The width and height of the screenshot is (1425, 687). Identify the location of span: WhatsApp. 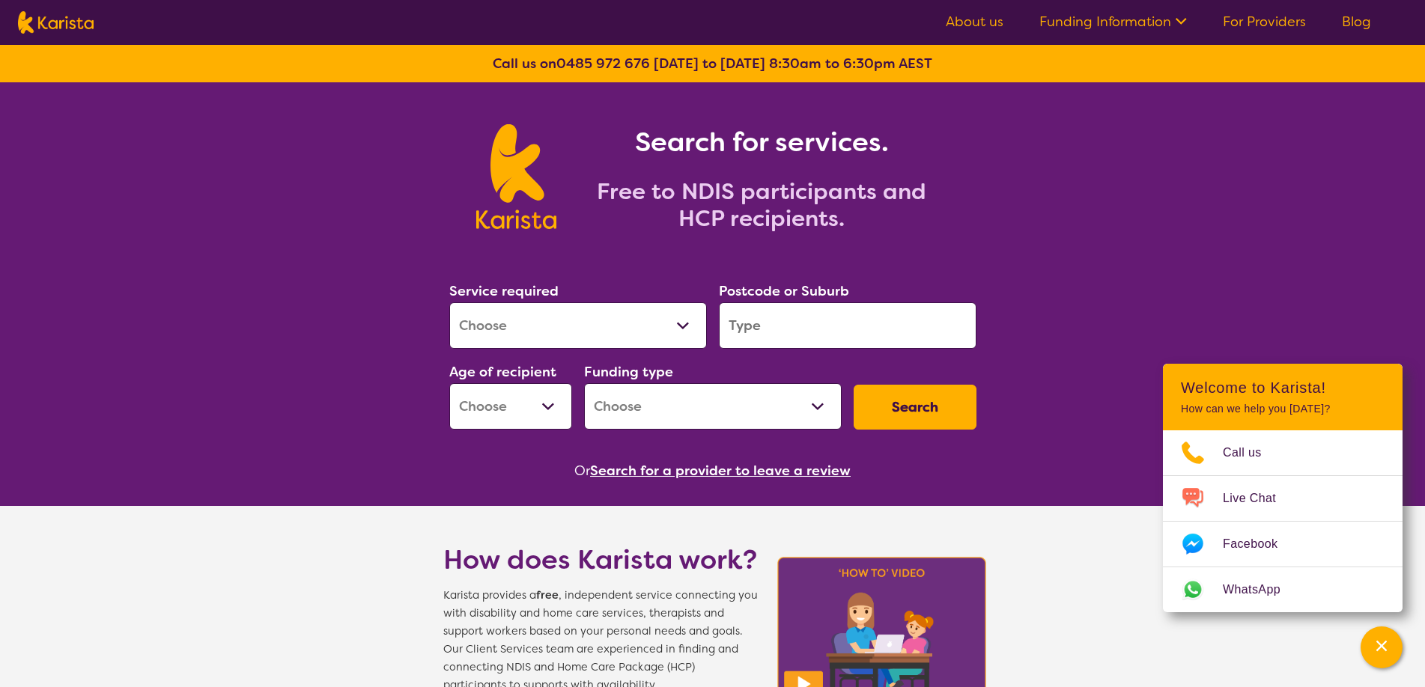
(1260, 590).